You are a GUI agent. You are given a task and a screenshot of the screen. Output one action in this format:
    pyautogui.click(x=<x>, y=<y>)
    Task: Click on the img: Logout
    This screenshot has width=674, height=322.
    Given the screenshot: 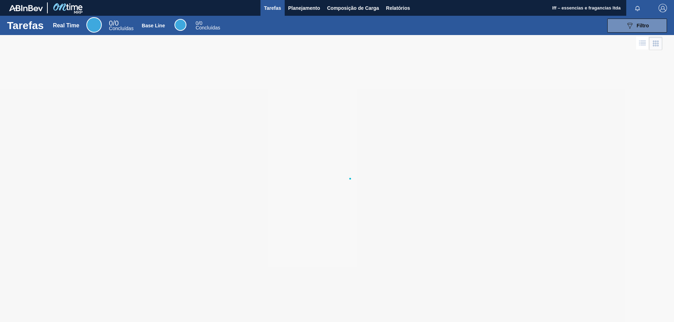 What is the action you would take?
    pyautogui.click(x=662, y=8)
    